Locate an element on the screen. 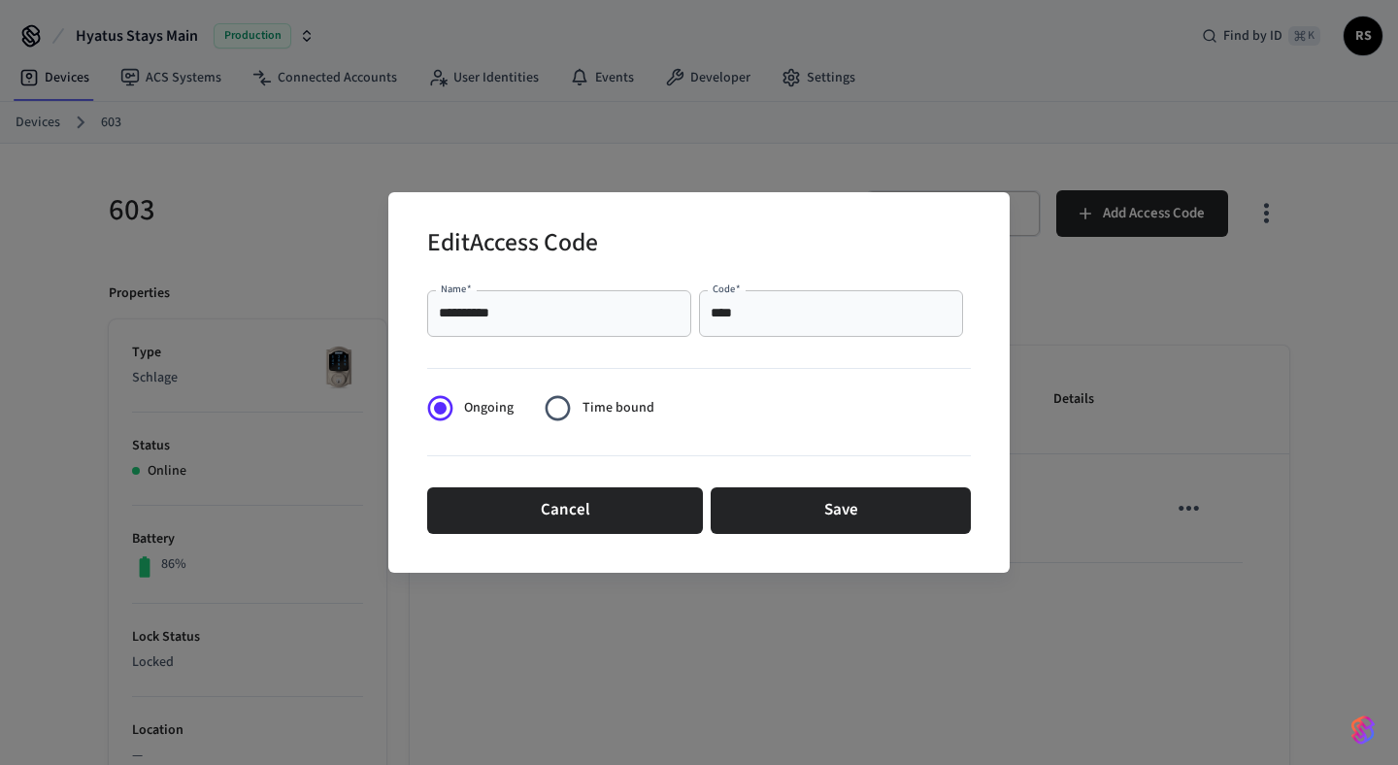 This screenshot has width=1398, height=765. label: Name is located at coordinates (456, 288).